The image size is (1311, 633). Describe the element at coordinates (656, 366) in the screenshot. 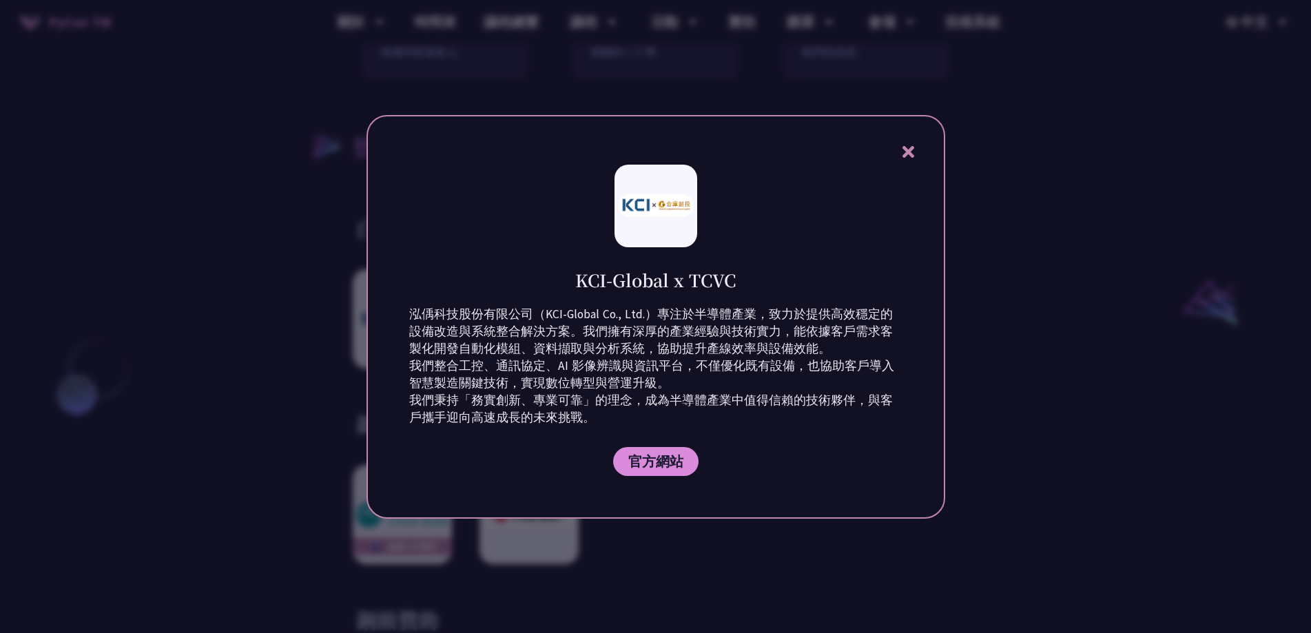

I see `p: 泓偊科技股份有限公司（KCI-Global Co., Ltd.）專注於半導體產業，致力於提供高效穩定的設備改造與系統整合解決方案。我們擁有深厚的產業經驗與技術實力，能依據客戶需求客製化開發自動化...` at that location.